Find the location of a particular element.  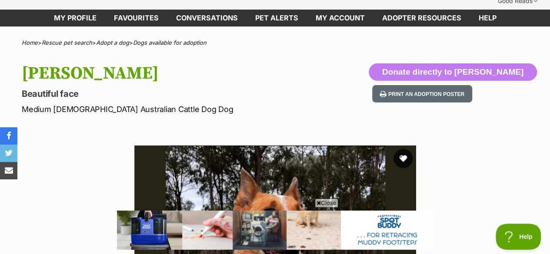

a: My account is located at coordinates (340, 18).